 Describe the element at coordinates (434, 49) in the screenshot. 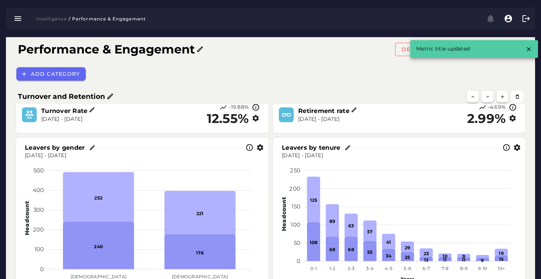

I see `span: DELETE DASHBOARD` at that location.